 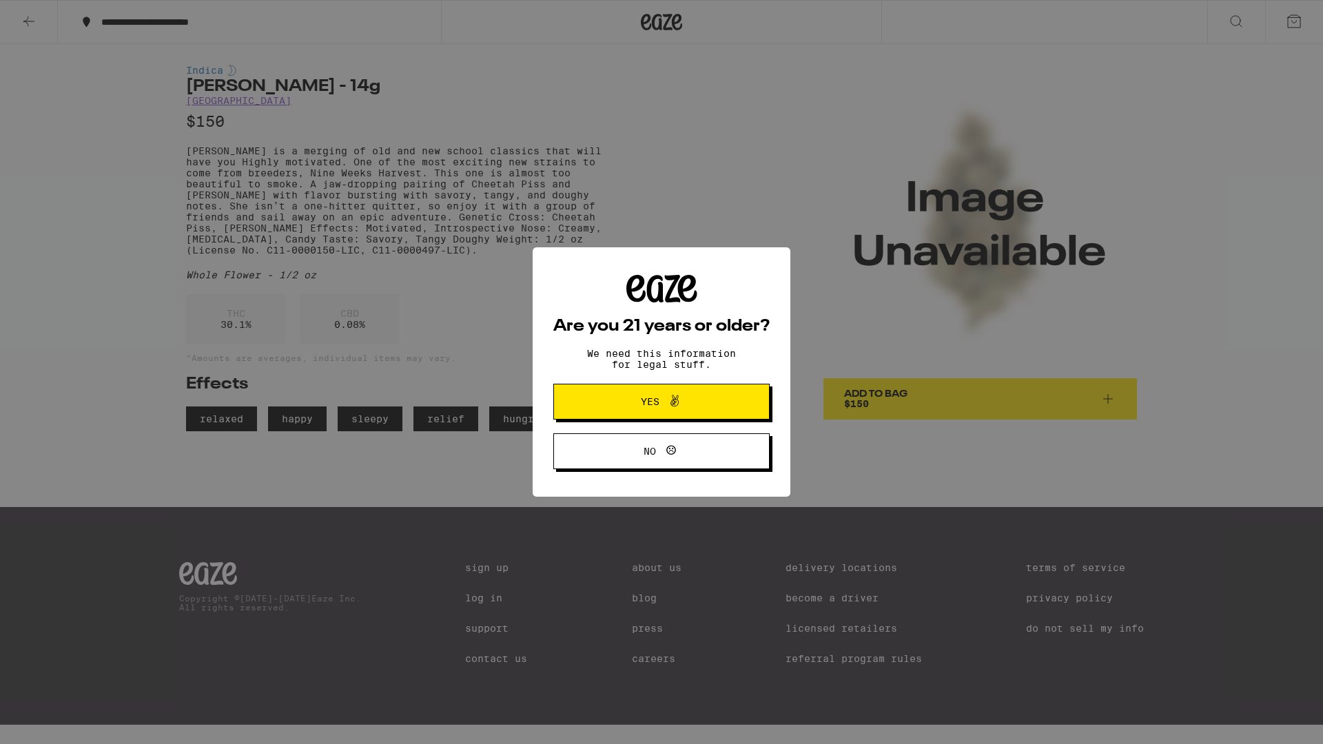 I want to click on h2: Are you 21 years or older?, so click(x=661, y=327).